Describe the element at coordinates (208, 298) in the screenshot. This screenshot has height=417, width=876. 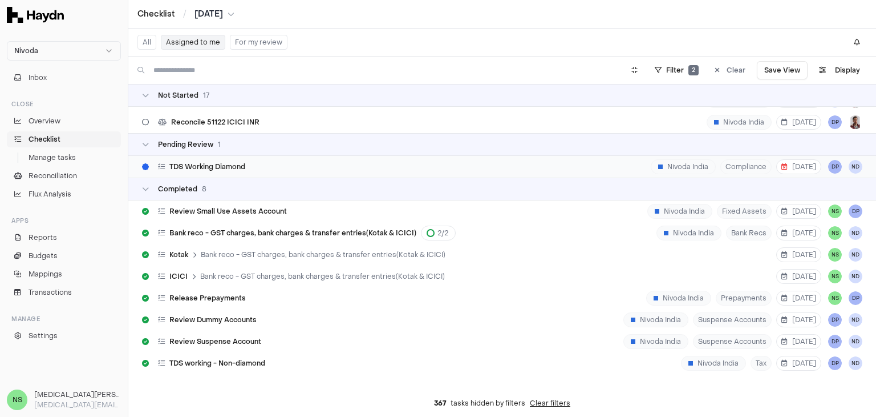
I see `span: Release Prepayments` at that location.